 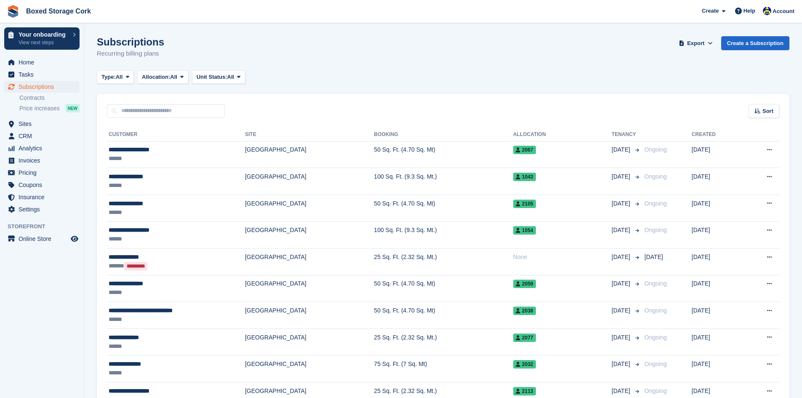 What do you see at coordinates (219, 77) in the screenshot?
I see `button: Unit Status: All` at bounding box center [219, 77].